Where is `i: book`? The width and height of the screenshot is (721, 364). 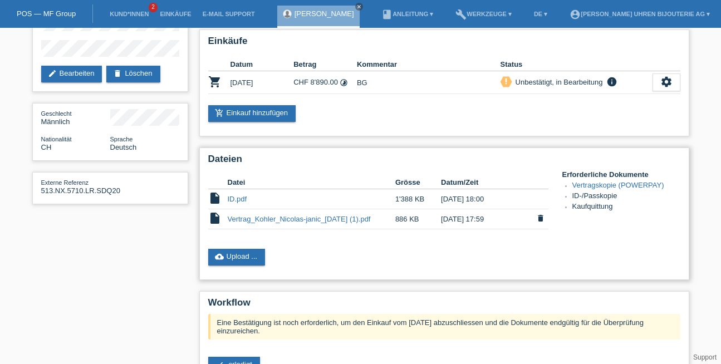 i: book is located at coordinates (387, 14).